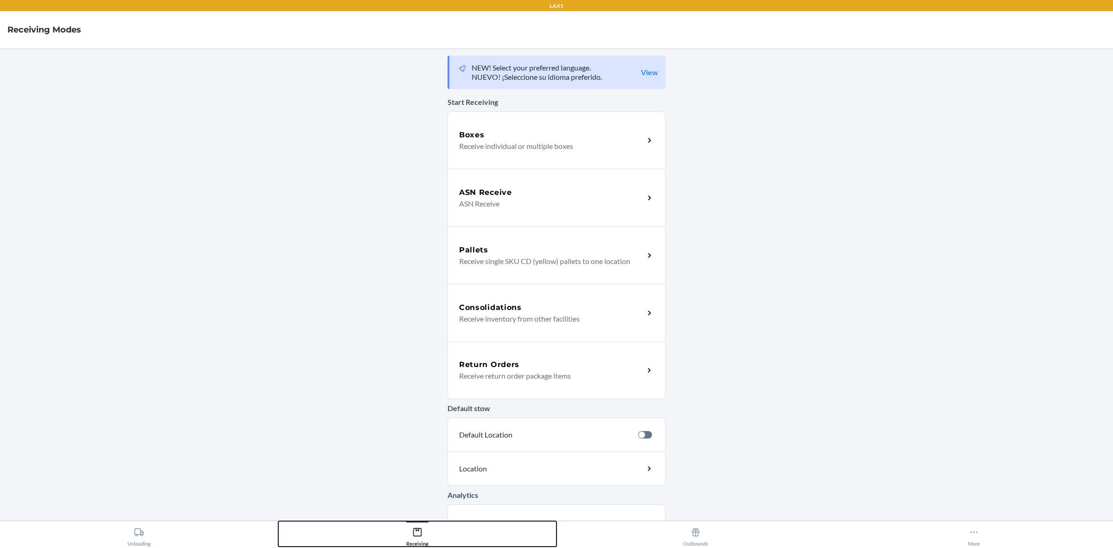 This screenshot has width=1113, height=548. What do you see at coordinates (489, 364) in the screenshot?
I see `h5: Return Orders` at bounding box center [489, 364].